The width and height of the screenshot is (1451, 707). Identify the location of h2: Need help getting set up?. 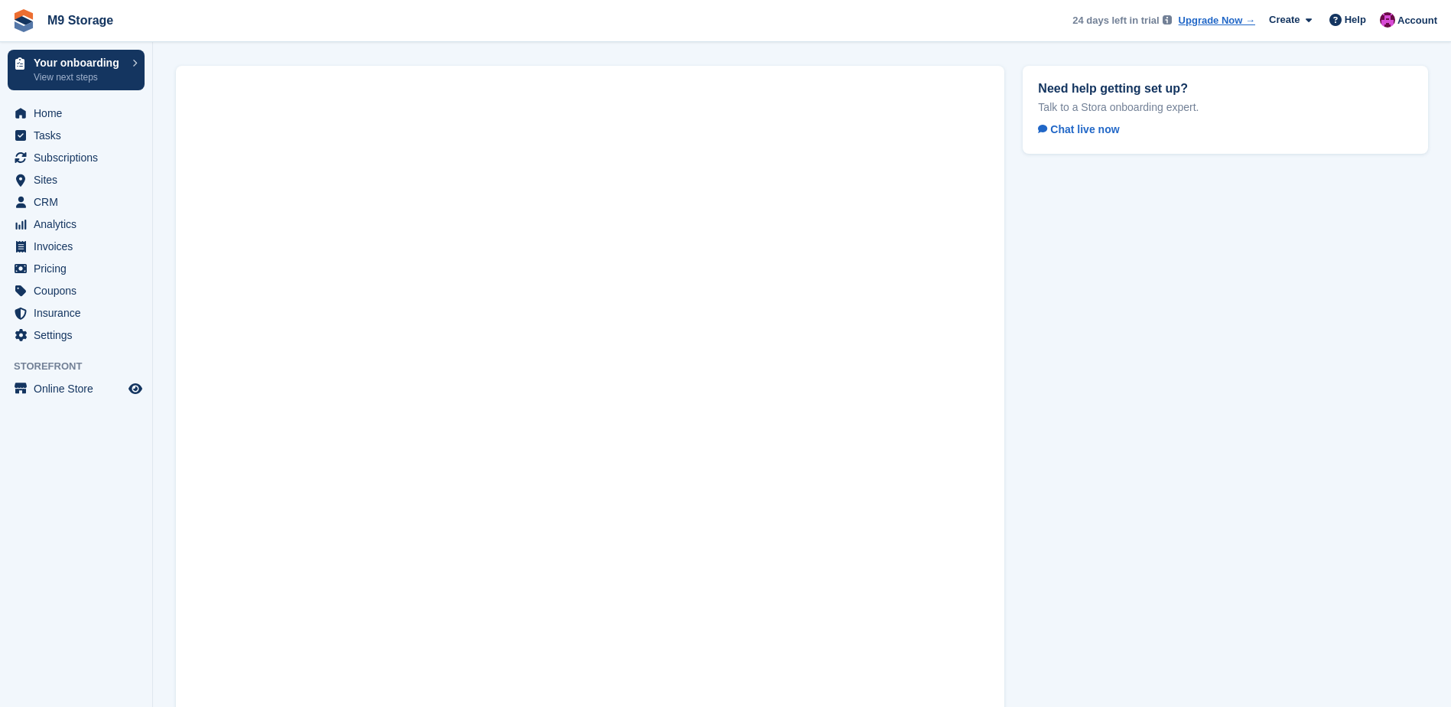
(1225, 88).